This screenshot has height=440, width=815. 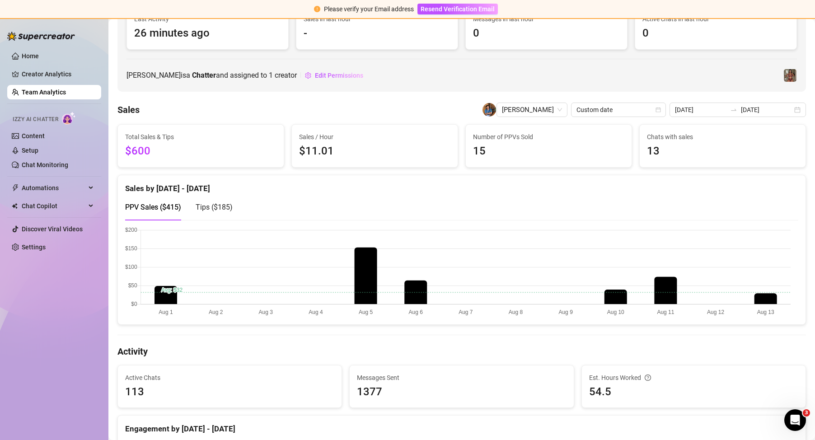 What do you see at coordinates (229, 378) in the screenshot?
I see `span: Active Chats` at bounding box center [229, 378].